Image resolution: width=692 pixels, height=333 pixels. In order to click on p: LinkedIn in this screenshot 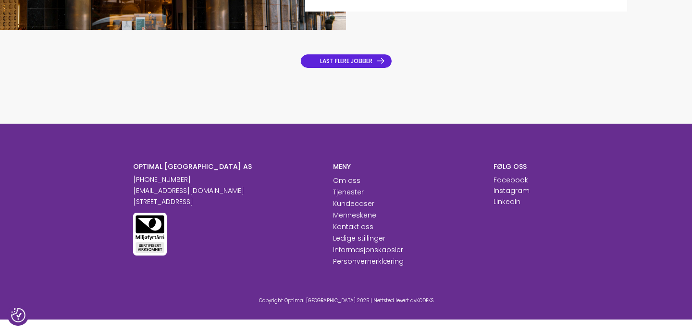, I will do `click(507, 201)`.